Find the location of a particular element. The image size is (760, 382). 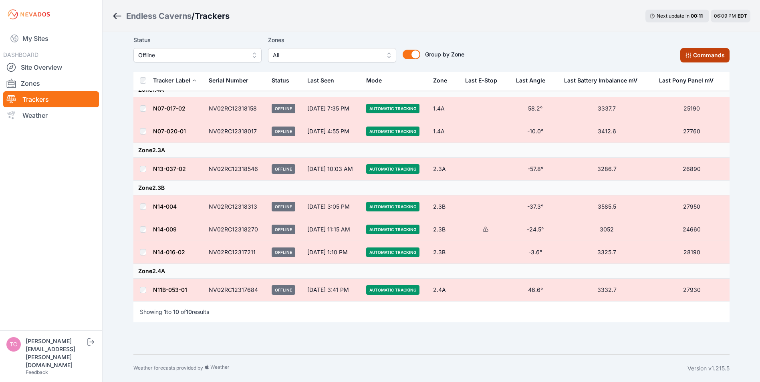

label: Zones is located at coordinates (332, 40).